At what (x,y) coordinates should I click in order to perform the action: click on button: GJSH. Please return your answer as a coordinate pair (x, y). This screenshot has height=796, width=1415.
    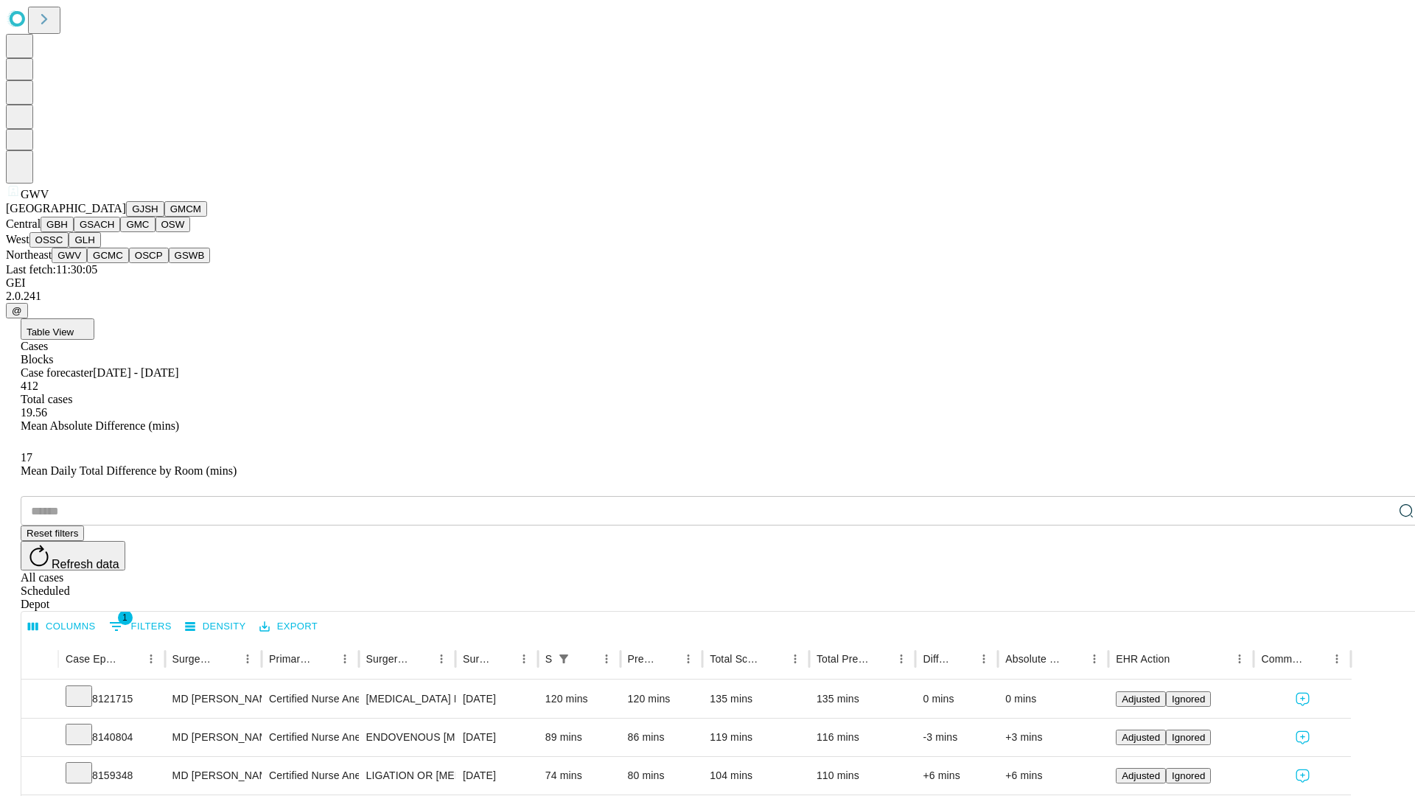
    Looking at the image, I should click on (145, 209).